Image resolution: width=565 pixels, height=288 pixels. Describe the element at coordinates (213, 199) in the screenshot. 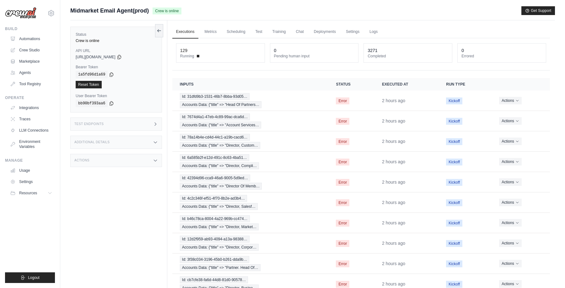

I see `span: Id: 4c2c346f-ef51-4f70-8b2e-ad3b4…` at that location.